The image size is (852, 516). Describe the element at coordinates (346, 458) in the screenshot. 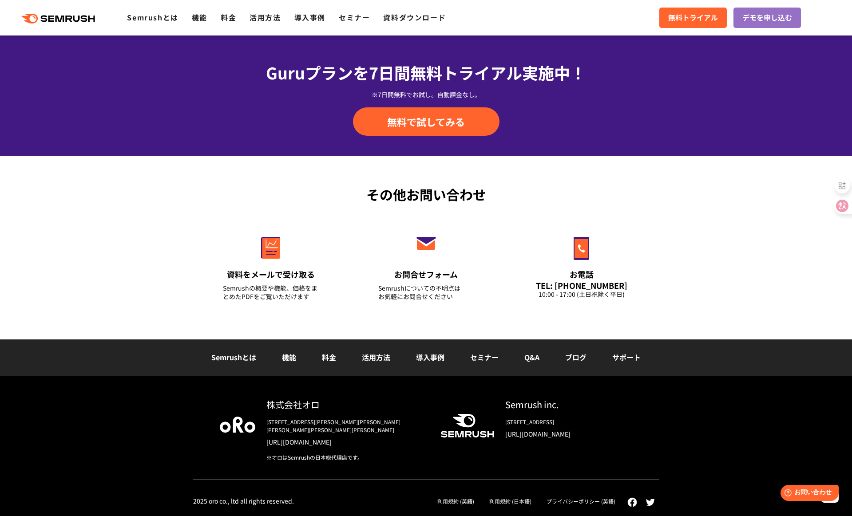

I see `div: ※オロはSemrushの日本総代理店です。` at that location.